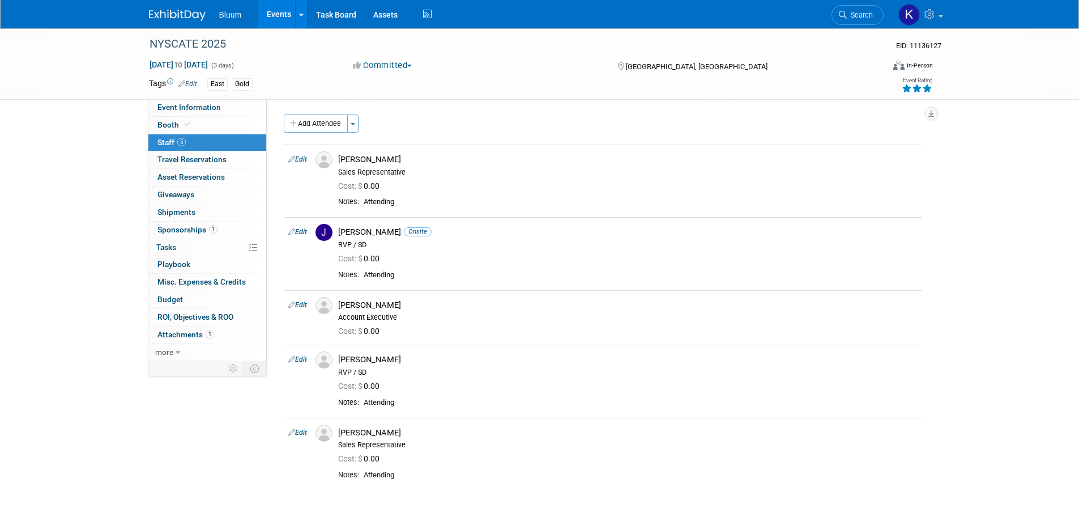 This screenshot has width=1079, height=521. I want to click on a: Booth, so click(207, 125).